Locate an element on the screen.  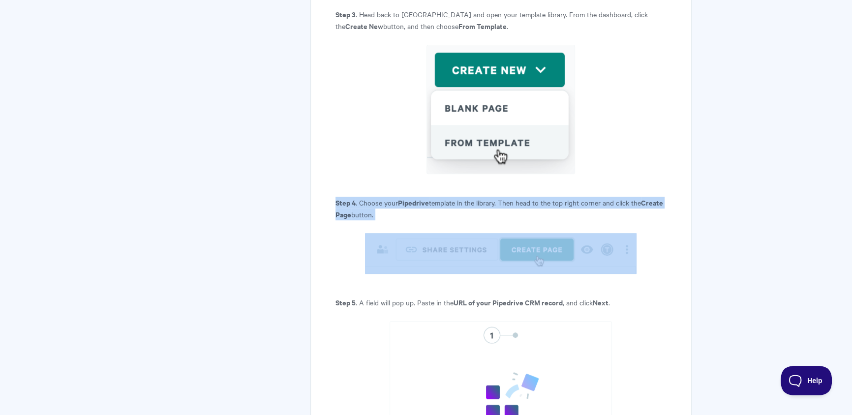
p: . A field will pop up. Paste in the , and click . is located at coordinates (501, 303).